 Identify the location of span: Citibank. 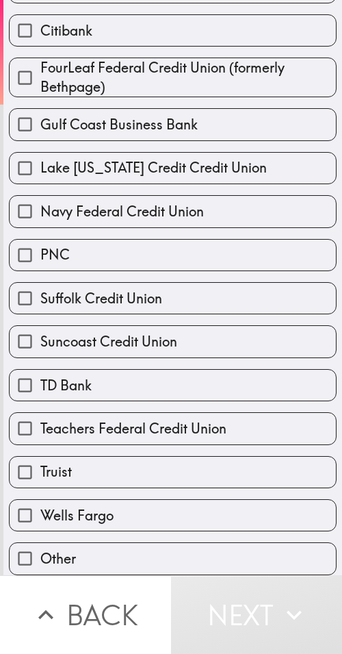
(66, 31).